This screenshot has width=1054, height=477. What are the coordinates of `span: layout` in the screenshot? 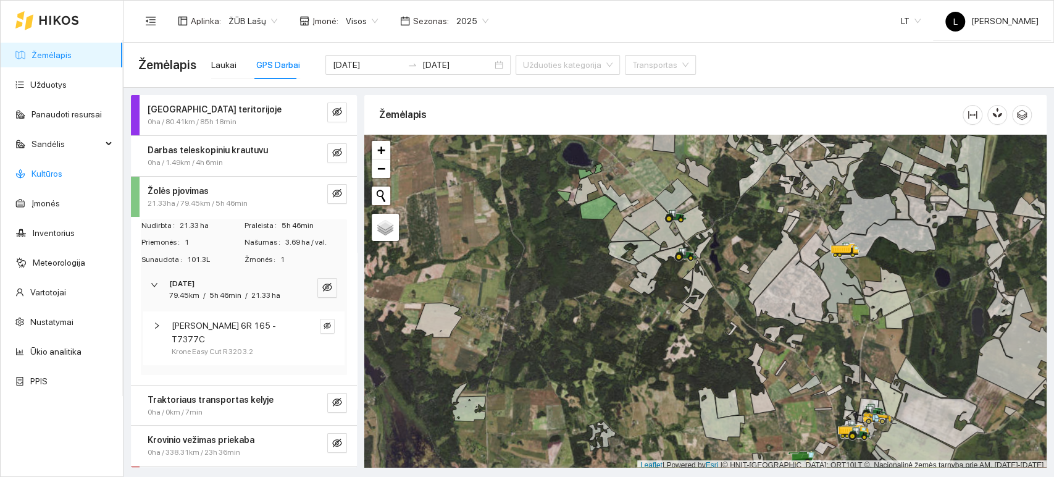 It's located at (183, 21).